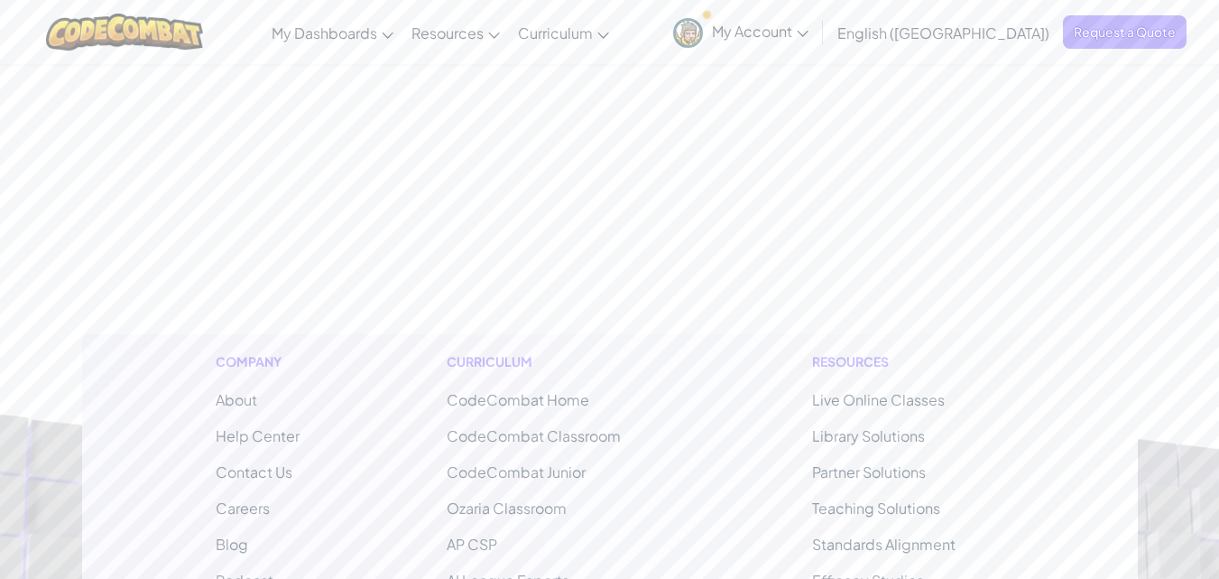 The height and width of the screenshot is (579, 1219). Describe the element at coordinates (533, 435) in the screenshot. I see `a: CodeCombat Classroom` at that location.